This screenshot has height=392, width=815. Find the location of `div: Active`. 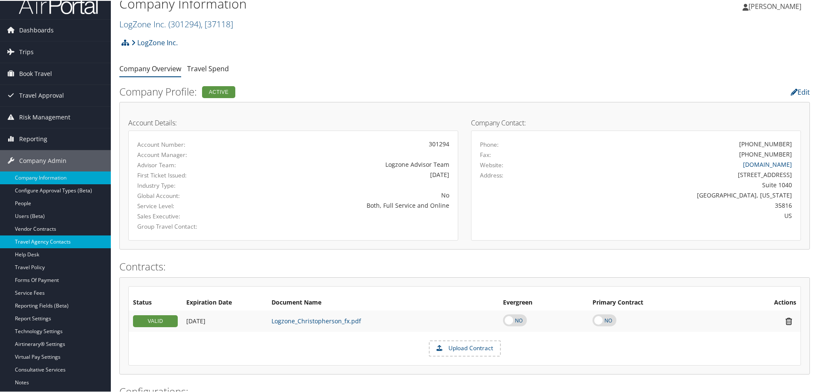

div: Active is located at coordinates (219, 91).